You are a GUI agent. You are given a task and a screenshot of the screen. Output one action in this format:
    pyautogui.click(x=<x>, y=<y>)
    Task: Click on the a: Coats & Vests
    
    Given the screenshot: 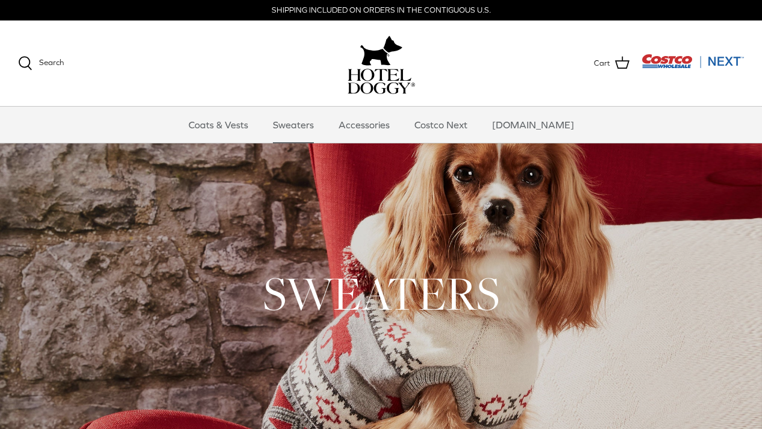 What is the action you would take?
    pyautogui.click(x=218, y=125)
    